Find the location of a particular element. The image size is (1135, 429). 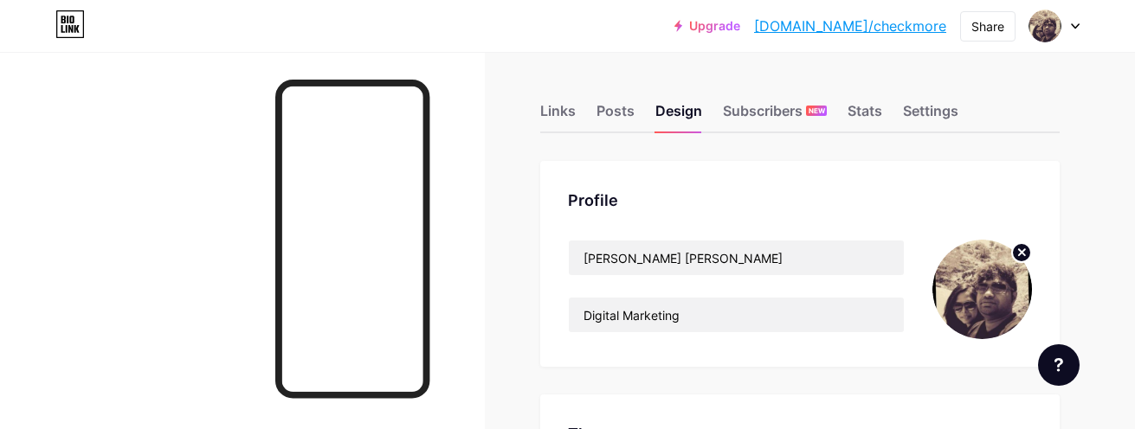

div: Profile is located at coordinates (800, 200).